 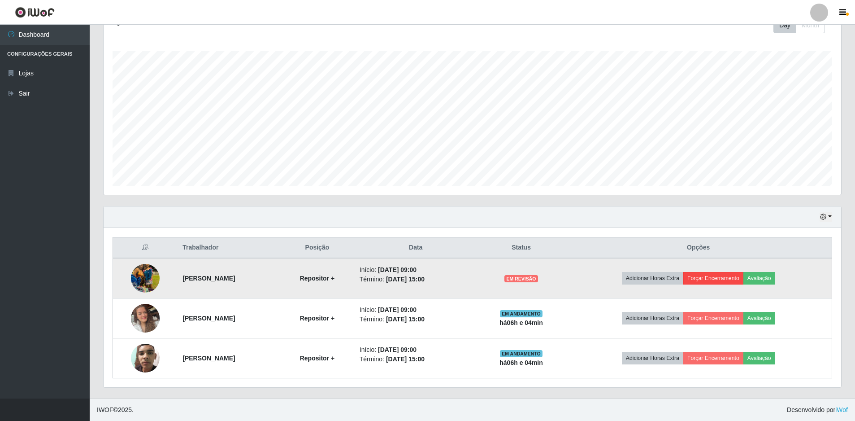 What do you see at coordinates (785, 25) in the screenshot?
I see `button: Day` at bounding box center [785, 25].